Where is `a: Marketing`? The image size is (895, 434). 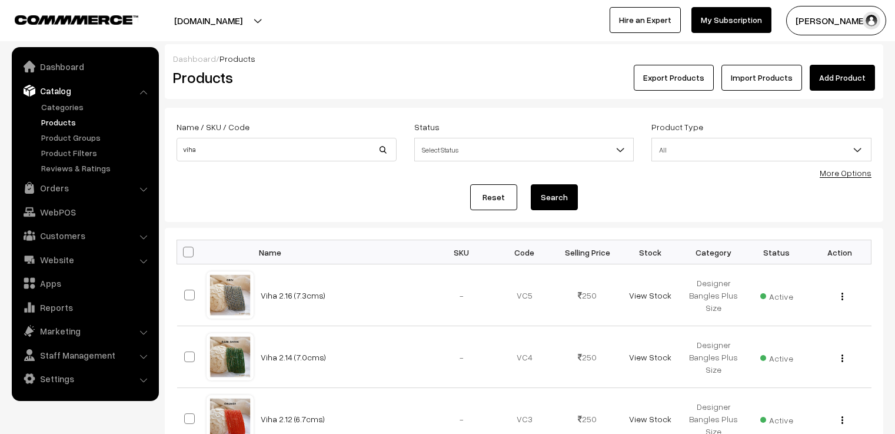
a: Marketing is located at coordinates (85, 331).